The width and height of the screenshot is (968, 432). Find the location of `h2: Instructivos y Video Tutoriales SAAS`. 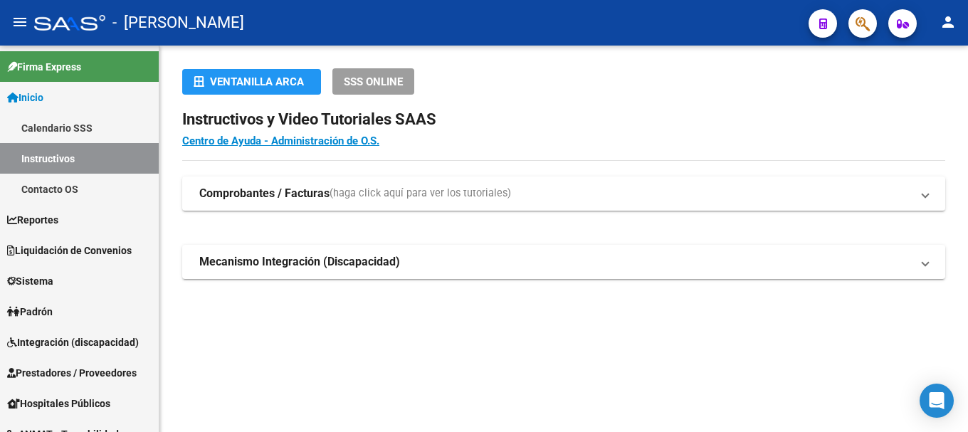

h2: Instructivos y Video Tutoriales SAAS is located at coordinates (564, 120).